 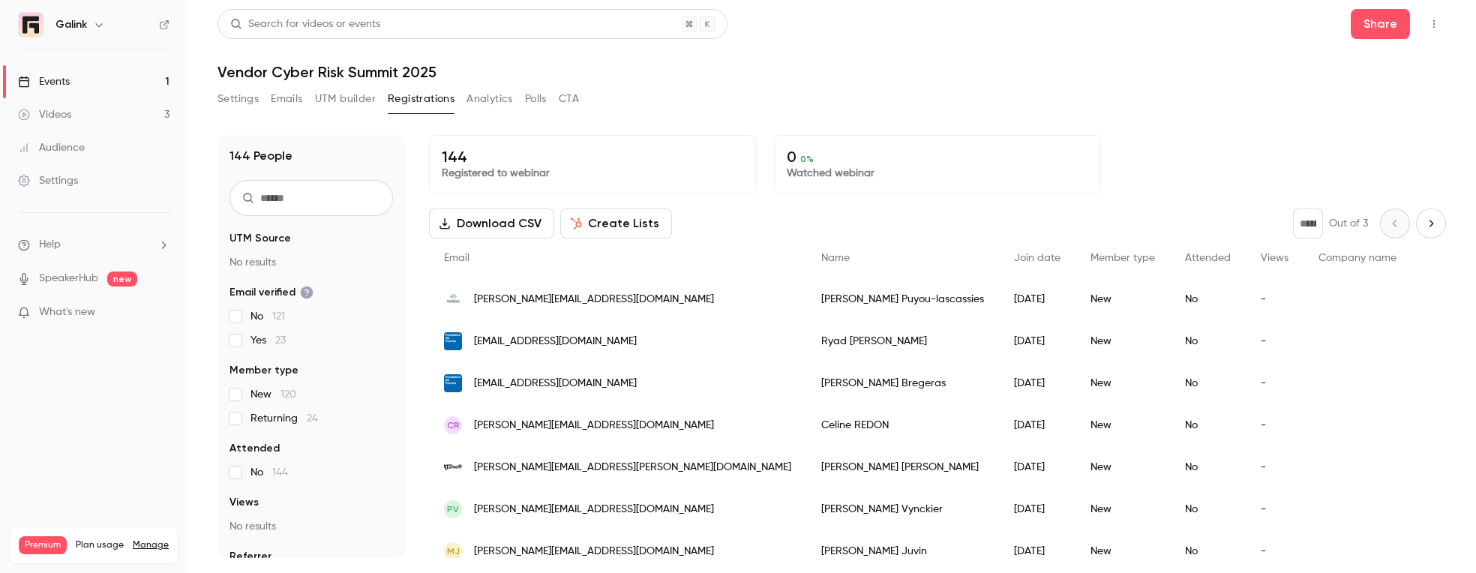 I want to click on span: 24, so click(x=312, y=419).